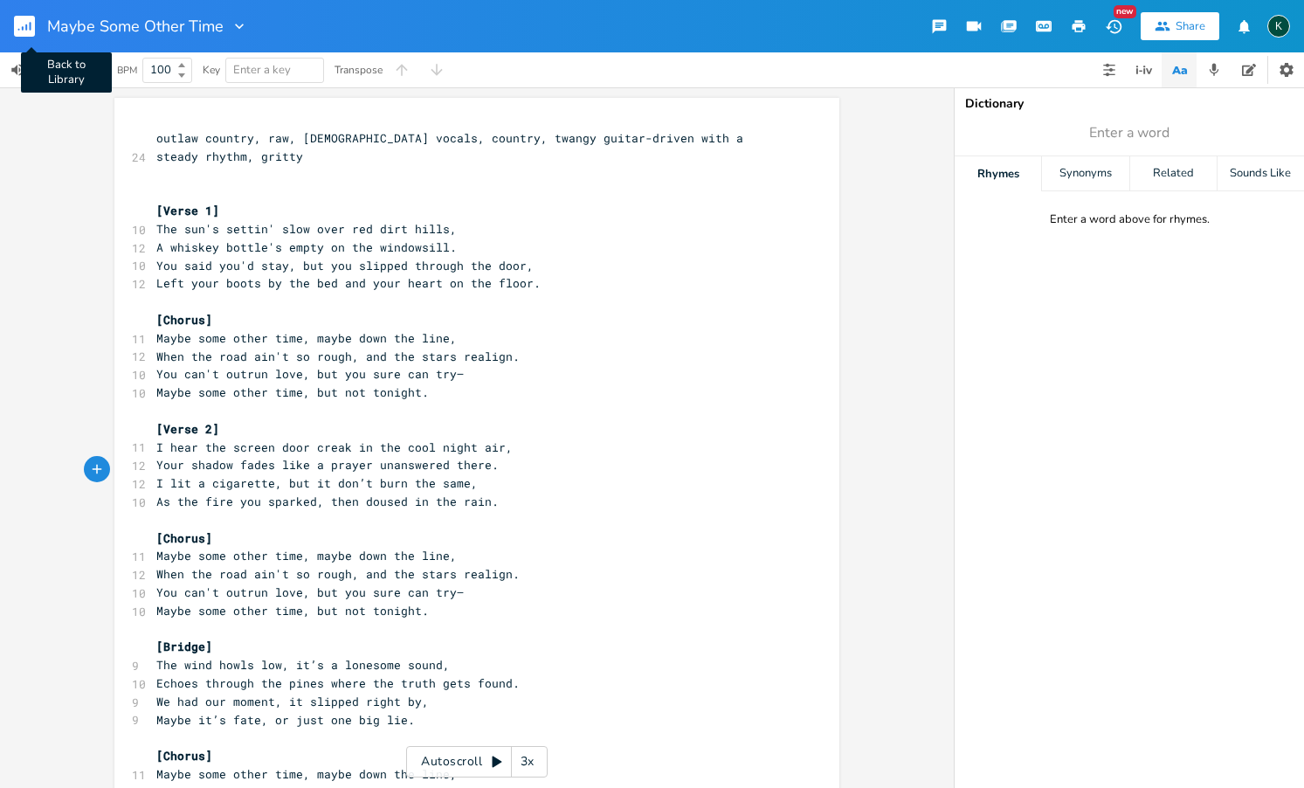 The width and height of the screenshot is (1304, 788). Describe the element at coordinates (477, 761) in the screenshot. I see `div: Autoscroll` at that location.